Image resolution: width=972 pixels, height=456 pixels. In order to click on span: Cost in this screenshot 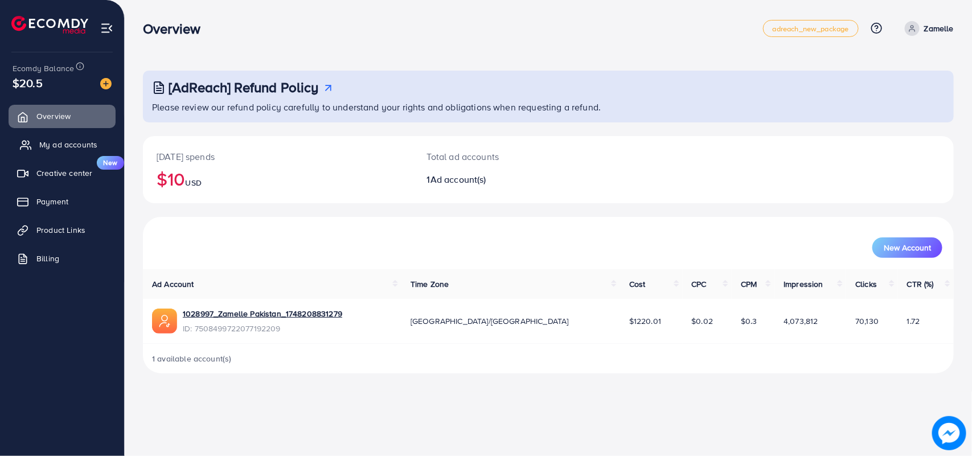, I will do `click(637, 284)`.